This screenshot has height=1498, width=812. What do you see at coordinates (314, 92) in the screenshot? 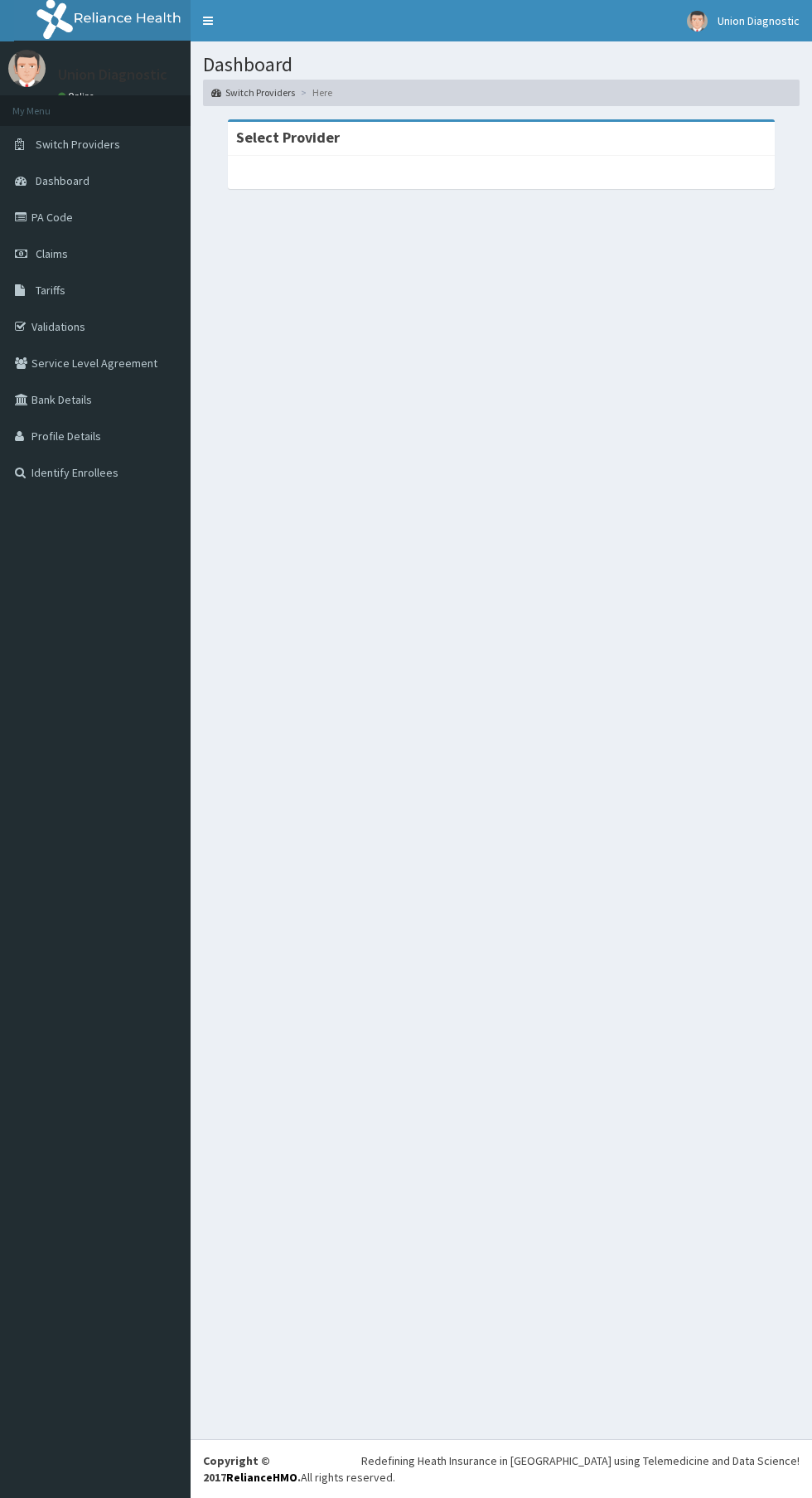
I see `li: Here` at bounding box center [314, 92].